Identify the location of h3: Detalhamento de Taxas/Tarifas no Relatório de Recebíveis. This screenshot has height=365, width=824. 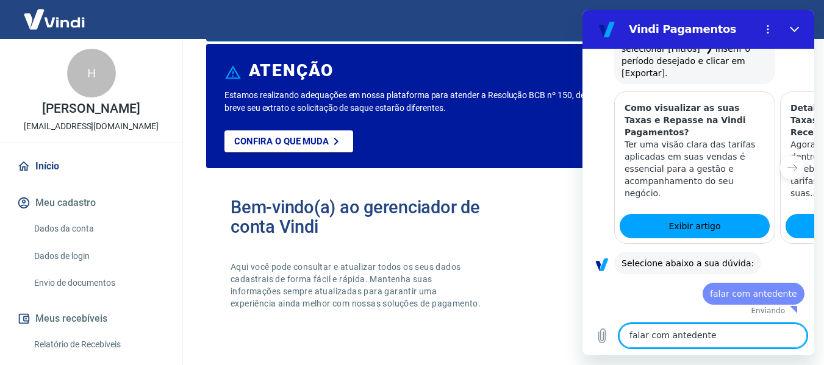
(278, 110).